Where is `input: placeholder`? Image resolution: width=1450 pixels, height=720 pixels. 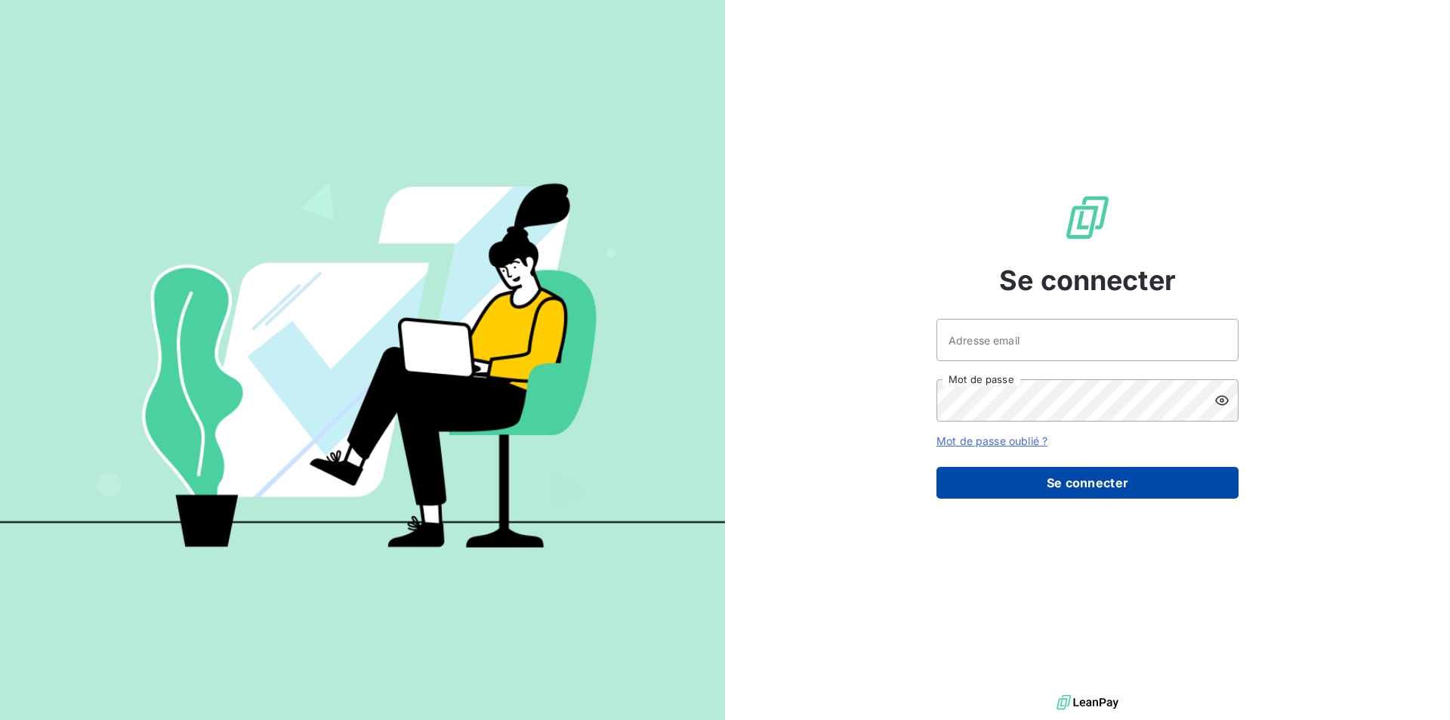
input: placeholder is located at coordinates (1088, 340).